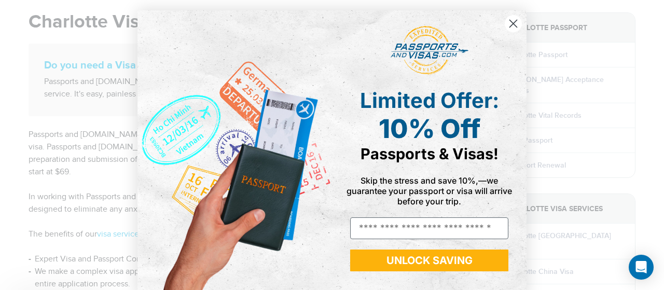 The width and height of the screenshot is (664, 290). Describe the element at coordinates (513, 23) in the screenshot. I see `button: Close dialog` at that location.